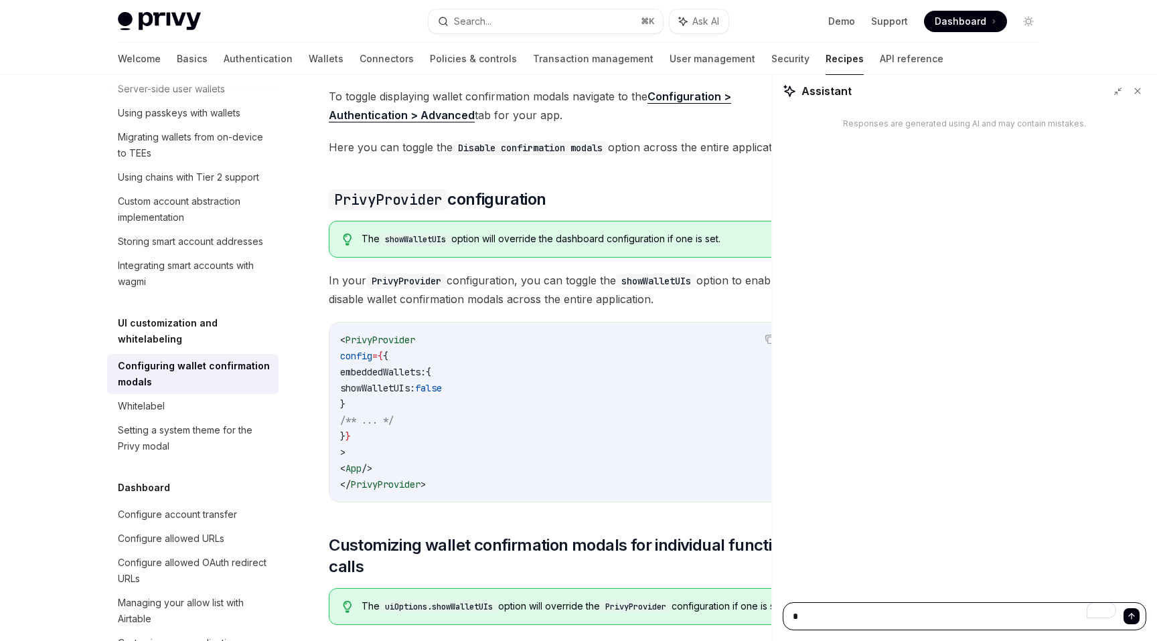 This screenshot has width=1157, height=641. What do you see at coordinates (712, 59) in the screenshot?
I see `a: User management` at bounding box center [712, 59].